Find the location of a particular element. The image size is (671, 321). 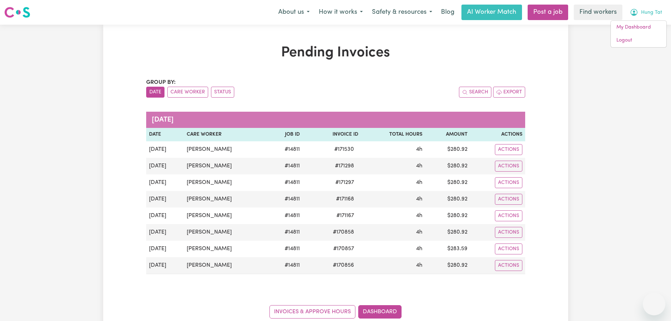

a: My Dashboard is located at coordinates (638, 27).